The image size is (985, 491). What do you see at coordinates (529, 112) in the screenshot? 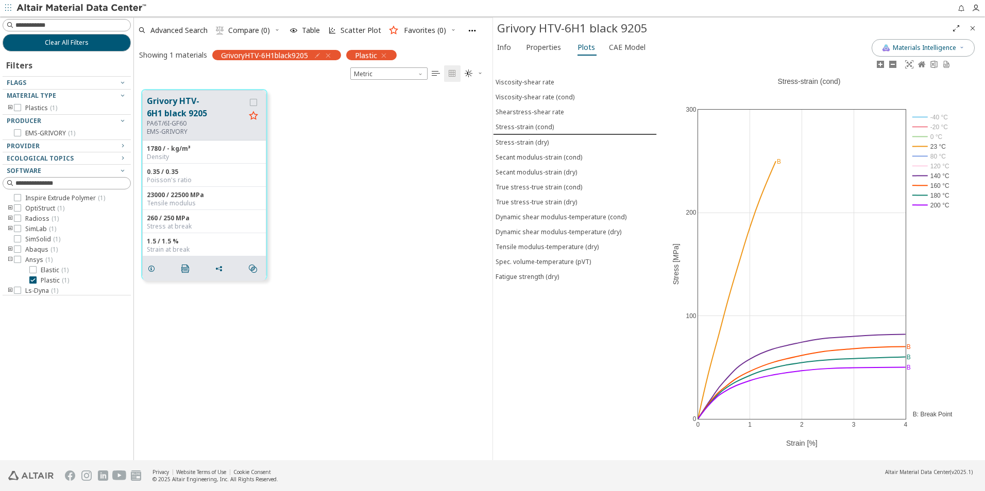
I see `div: Shearstress-shear rate` at bounding box center [529, 112].